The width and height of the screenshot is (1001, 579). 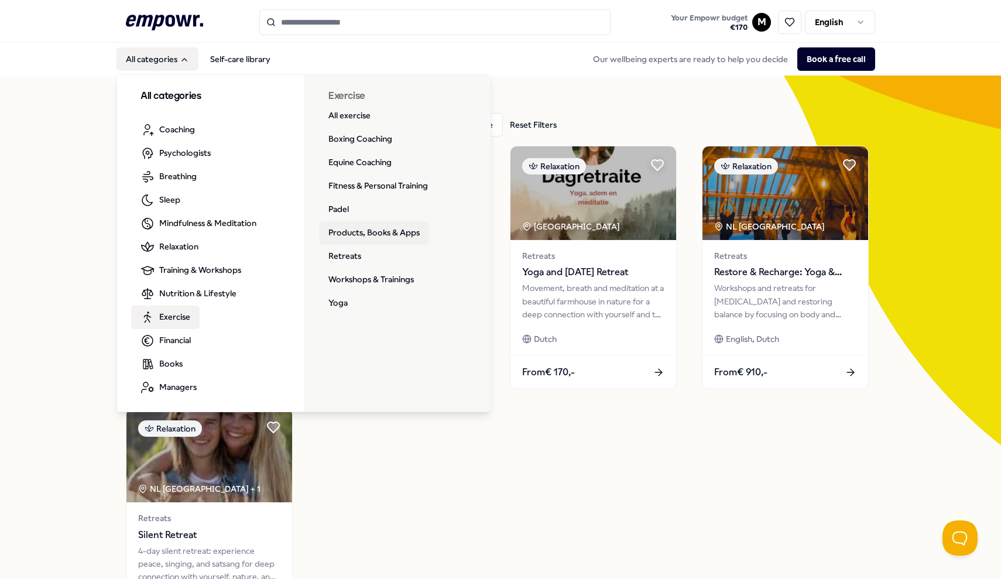 I want to click on div: All categories, so click(x=305, y=244).